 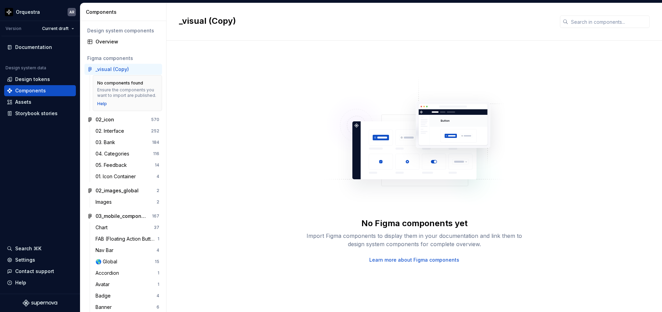 What do you see at coordinates (103, 228) in the screenshot?
I see `div: Chart` at bounding box center [103, 228].